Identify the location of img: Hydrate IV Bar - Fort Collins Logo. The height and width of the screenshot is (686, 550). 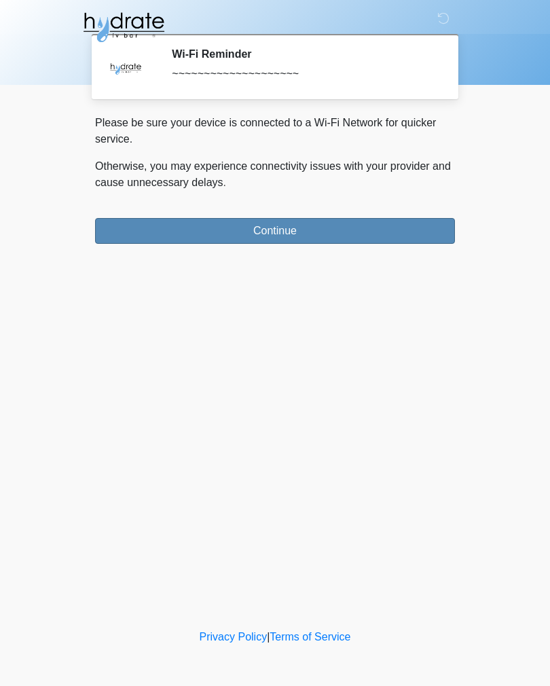
(124, 27).